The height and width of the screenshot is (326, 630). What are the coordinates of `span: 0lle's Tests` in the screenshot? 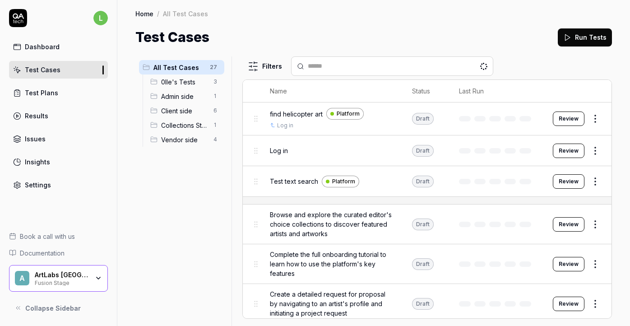 It's located at (185, 82).